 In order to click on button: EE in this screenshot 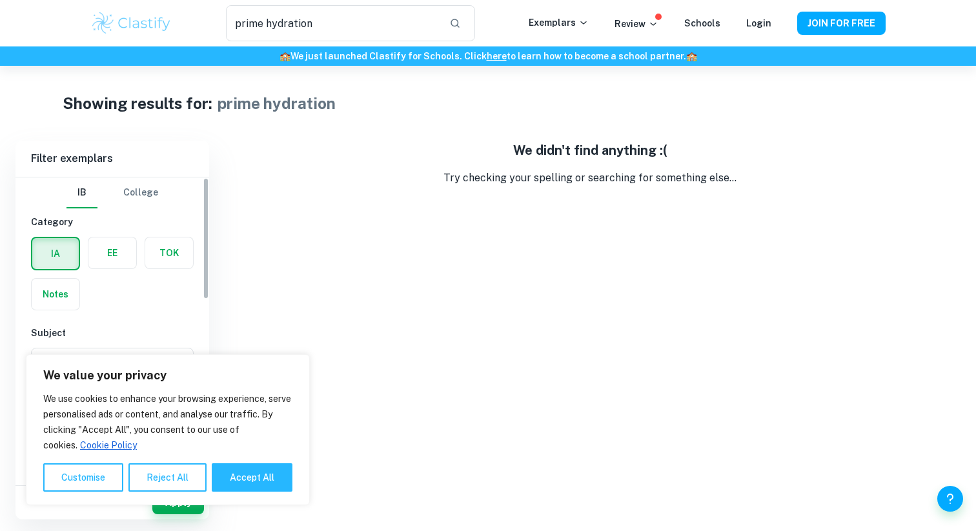, I will do `click(112, 253)`.